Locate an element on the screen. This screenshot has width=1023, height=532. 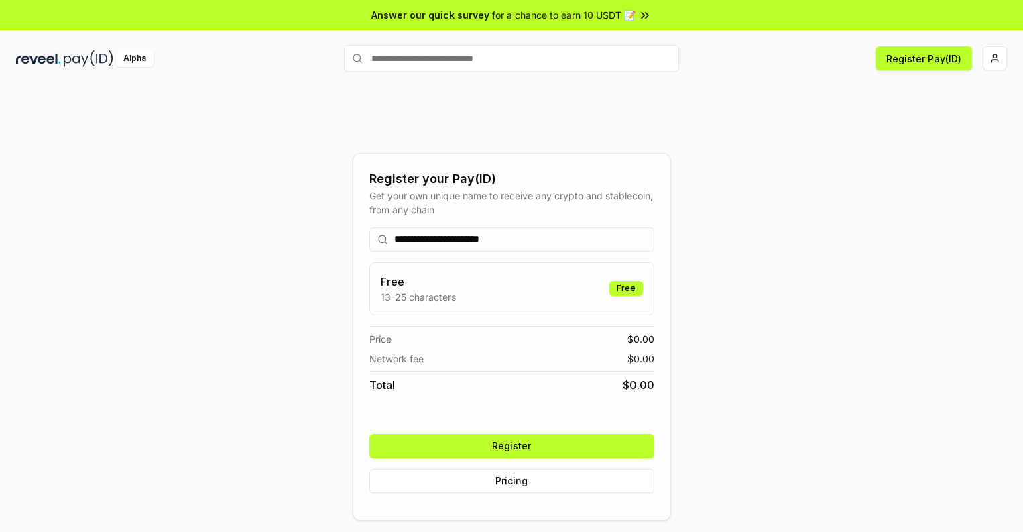
span: Price is located at coordinates (380, 339).